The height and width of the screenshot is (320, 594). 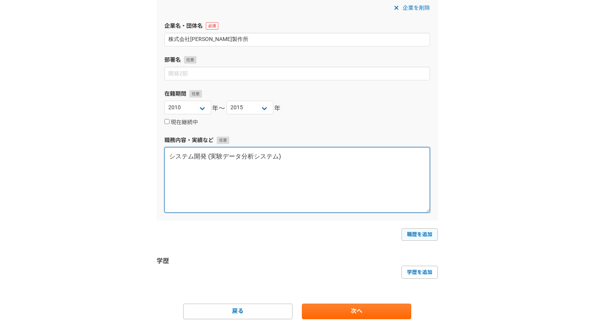 What do you see at coordinates (278, 109) in the screenshot?
I see `span: 年` at bounding box center [278, 109].